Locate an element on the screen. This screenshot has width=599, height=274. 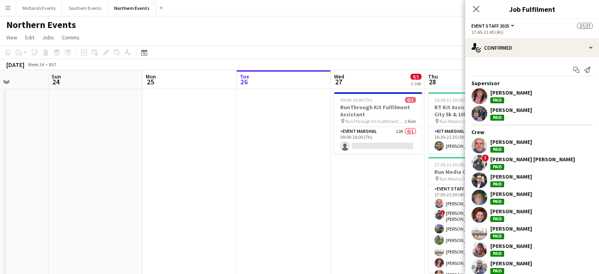
div: Supervisor is located at coordinates (532, 83).